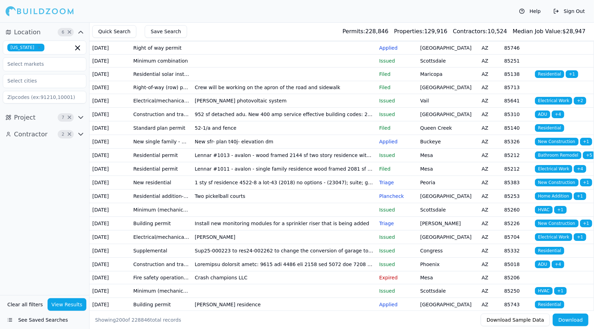 The height and width of the screenshot is (329, 594). I want to click on td: Residential permit, so click(161, 155).